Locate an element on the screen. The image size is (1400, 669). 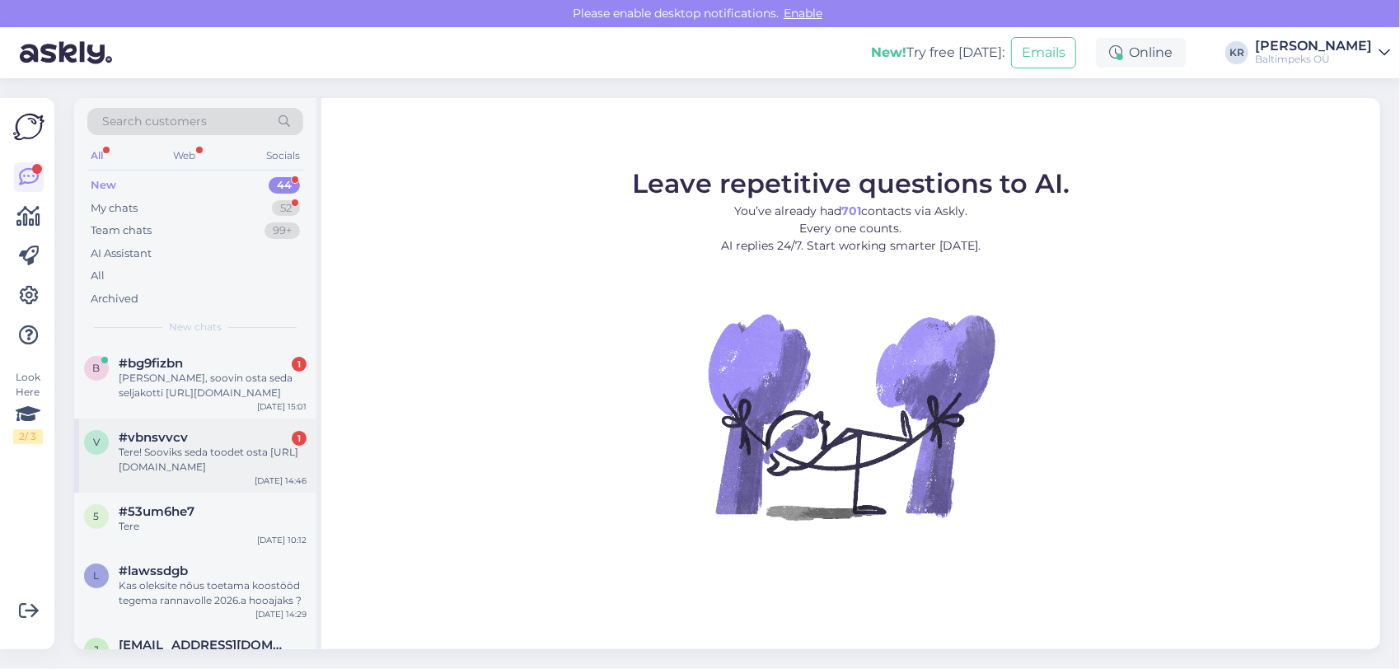
span: 5 is located at coordinates (96, 516).